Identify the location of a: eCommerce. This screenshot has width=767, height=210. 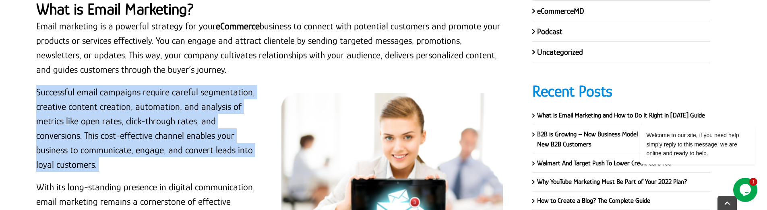
(238, 26).